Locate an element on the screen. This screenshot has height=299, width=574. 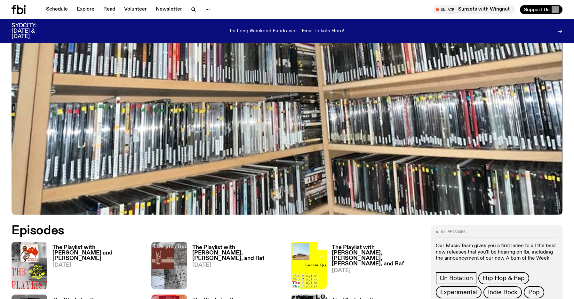
a: Read is located at coordinates (109, 10).